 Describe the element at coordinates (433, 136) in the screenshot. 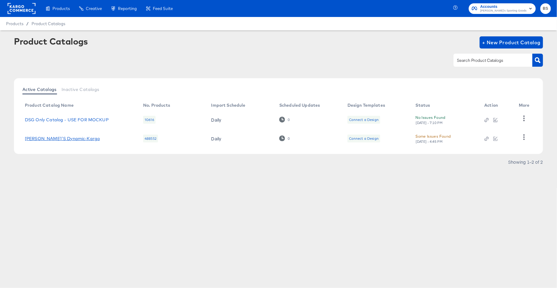

I see `div: Some Issues Found` at that location.